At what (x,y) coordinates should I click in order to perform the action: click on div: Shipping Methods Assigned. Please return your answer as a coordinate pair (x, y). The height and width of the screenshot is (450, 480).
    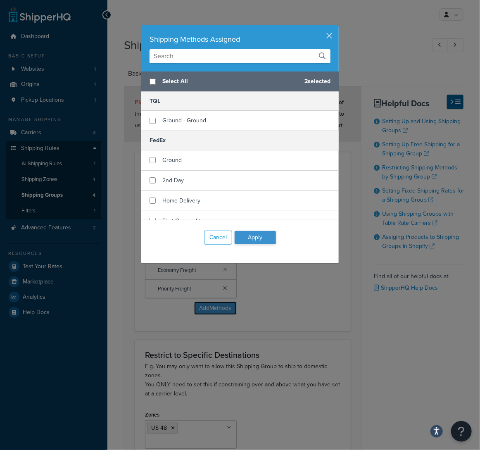
    Looking at the image, I should click on (240, 39).